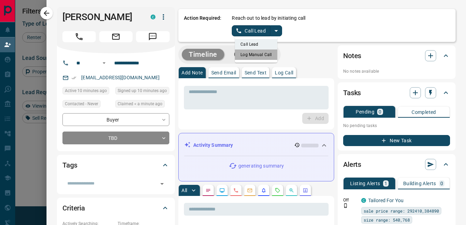 This screenshot has width=466, height=225. Describe the element at coordinates (256, 44) in the screenshot. I see `li: Call Lead` at that location.